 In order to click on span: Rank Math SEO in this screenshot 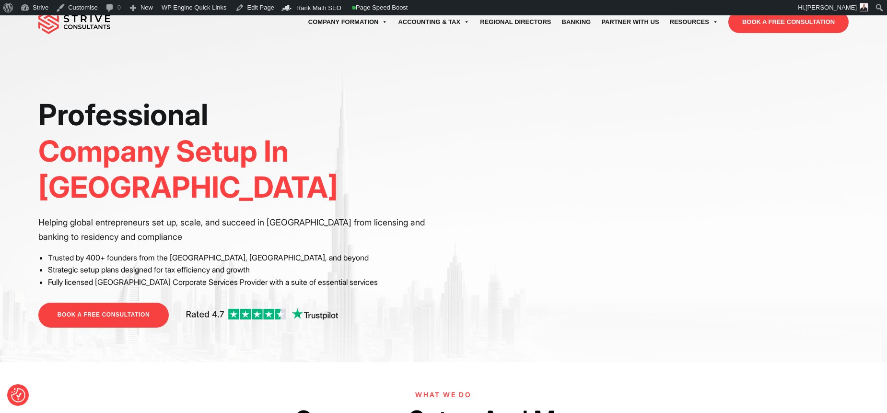, I will do `click(319, 8)`.